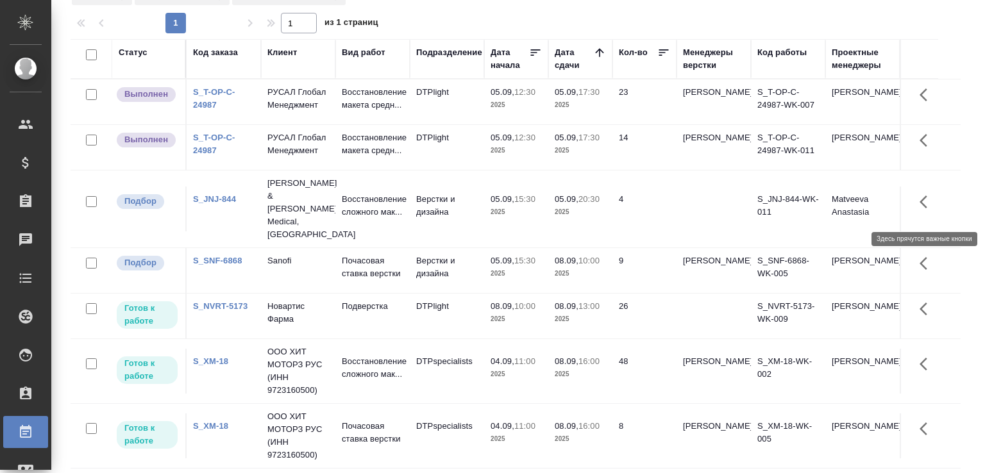 This screenshot has width=985, height=473. I want to click on div: Вид работ, so click(364, 53).